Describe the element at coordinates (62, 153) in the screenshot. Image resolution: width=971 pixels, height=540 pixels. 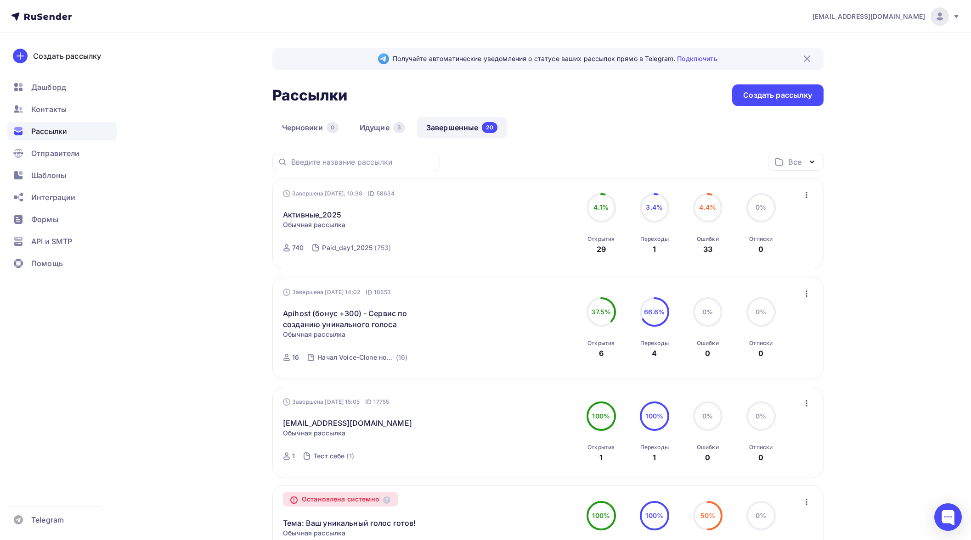
I see `a: Отправители` at that location.